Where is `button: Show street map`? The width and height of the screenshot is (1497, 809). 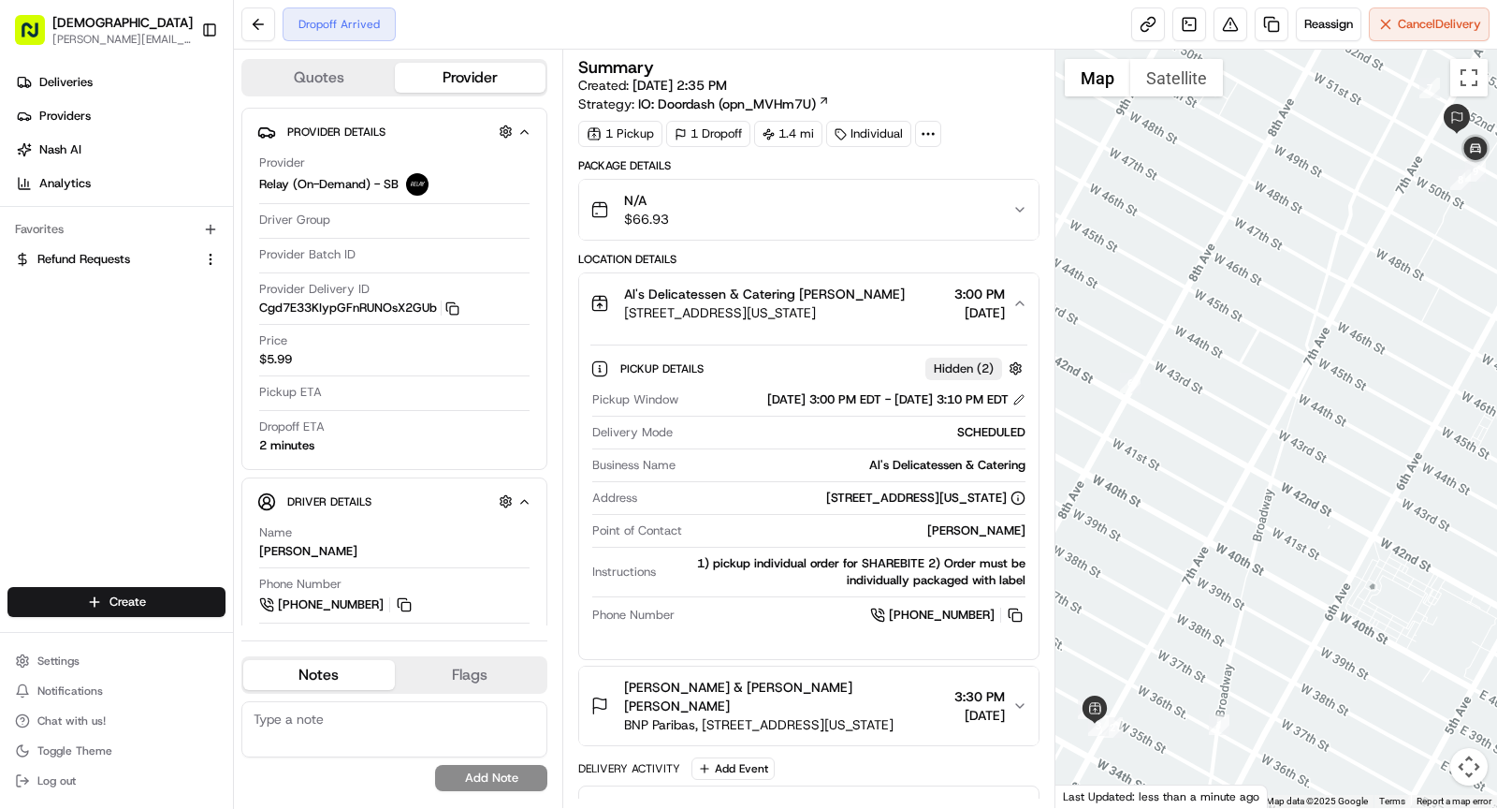 button: Show street map is located at coordinates (1098, 78).